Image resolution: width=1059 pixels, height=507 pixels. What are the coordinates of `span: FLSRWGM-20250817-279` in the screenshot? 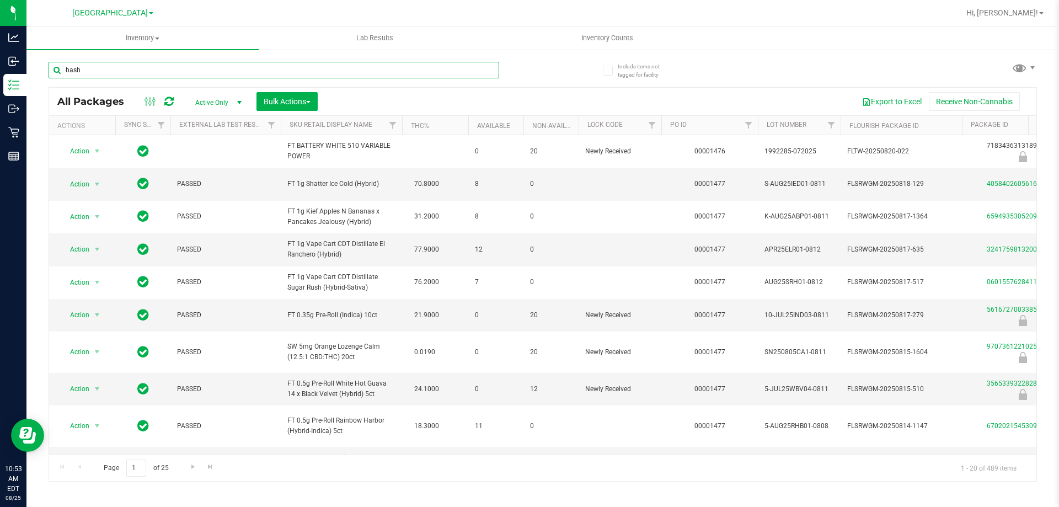 It's located at (901, 315).